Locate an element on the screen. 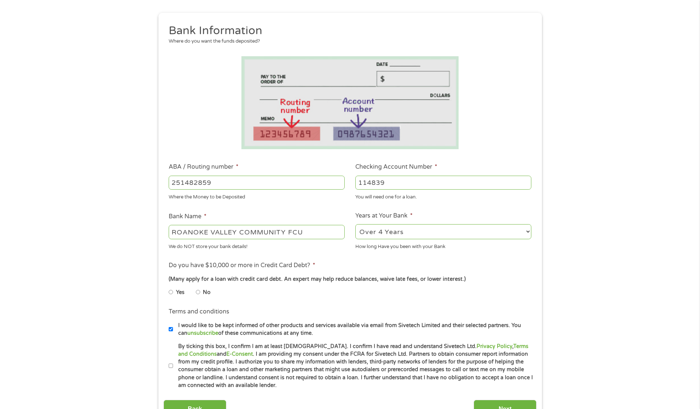 The width and height of the screenshot is (700, 409). label: Terms and conditions is located at coordinates (199, 312).